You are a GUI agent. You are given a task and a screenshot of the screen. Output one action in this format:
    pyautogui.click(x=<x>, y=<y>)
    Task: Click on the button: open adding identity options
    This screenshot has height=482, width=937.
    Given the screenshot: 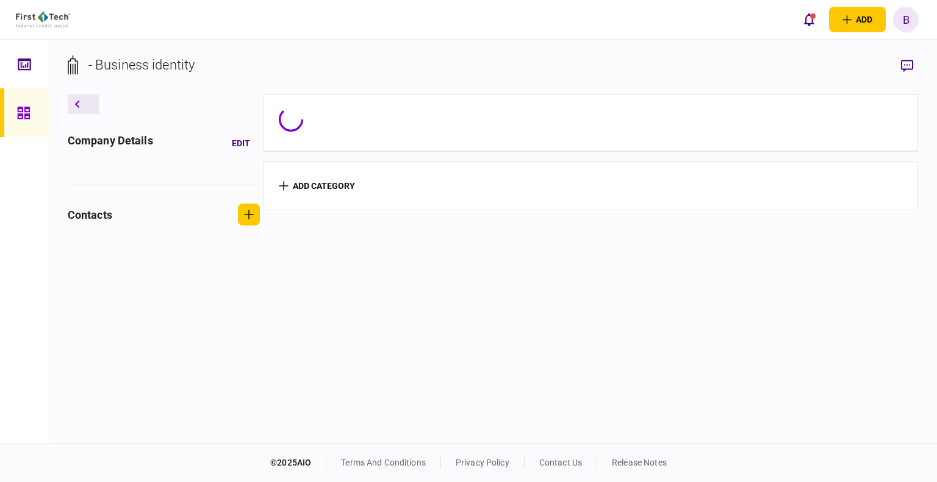 What is the action you would take?
    pyautogui.click(x=857, y=20)
    